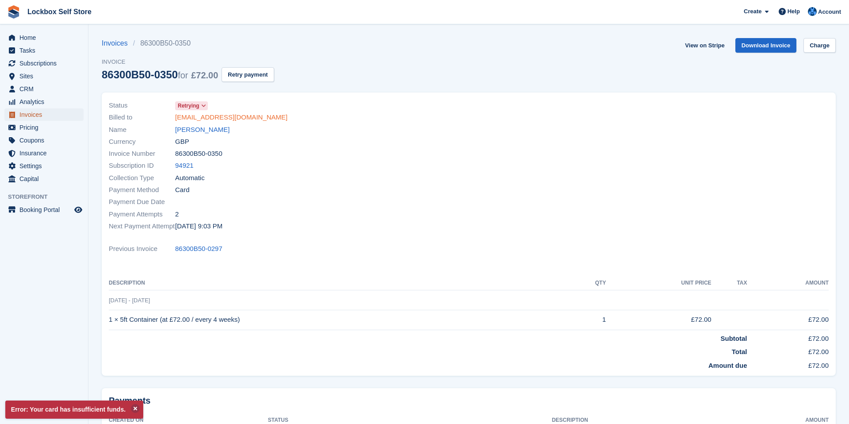 This screenshot has width=849, height=424. I want to click on img: Naomi Davies, so click(812, 11).